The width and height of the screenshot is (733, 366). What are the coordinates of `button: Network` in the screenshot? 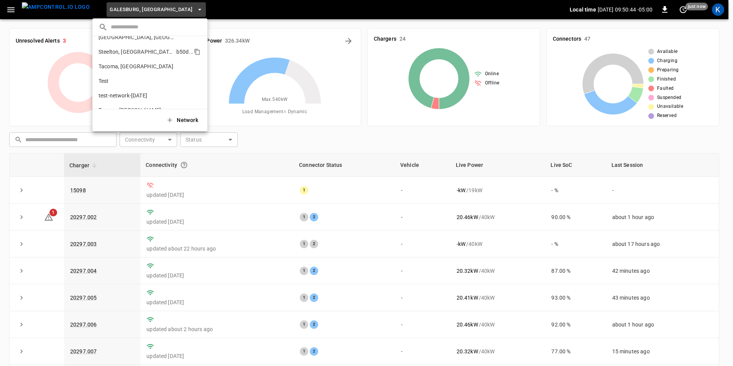 It's located at (183, 120).